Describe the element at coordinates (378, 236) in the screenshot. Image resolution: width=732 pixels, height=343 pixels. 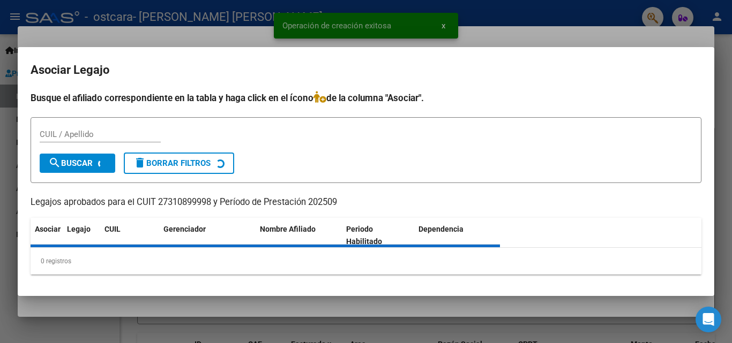
I see `datatable-header-cell: Periodo Habilitado` at that location.